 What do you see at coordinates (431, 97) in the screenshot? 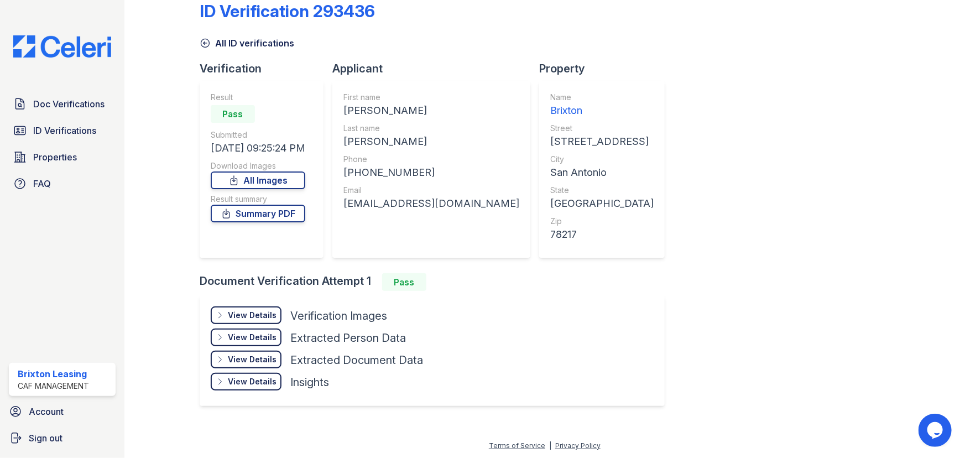
I see `div: First name` at bounding box center [431, 97].